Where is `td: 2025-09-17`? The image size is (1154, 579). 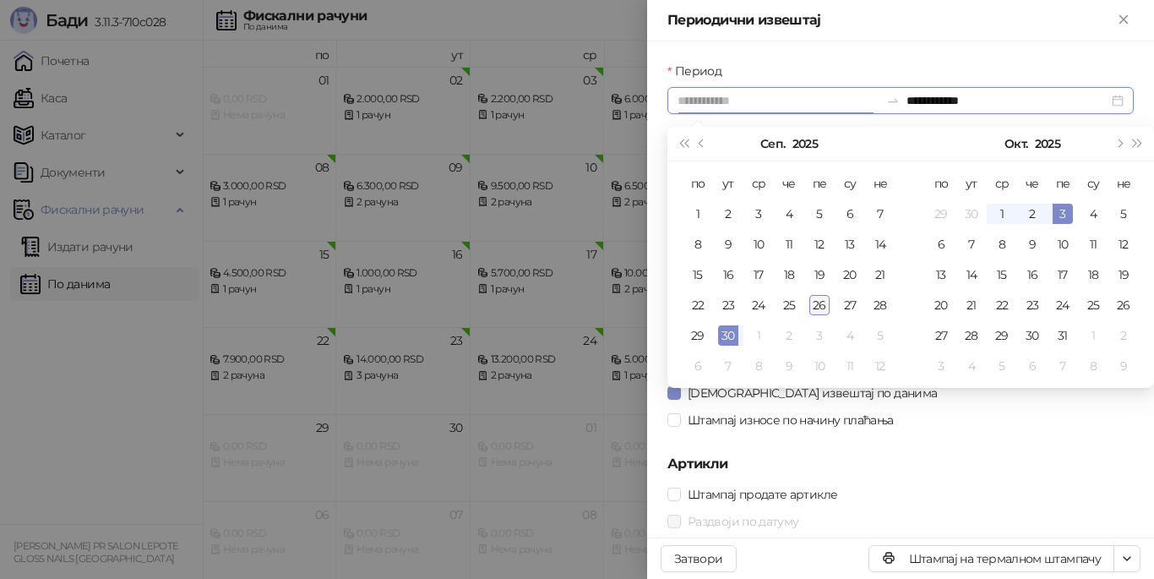 td: 2025-09-17 is located at coordinates (759, 275).